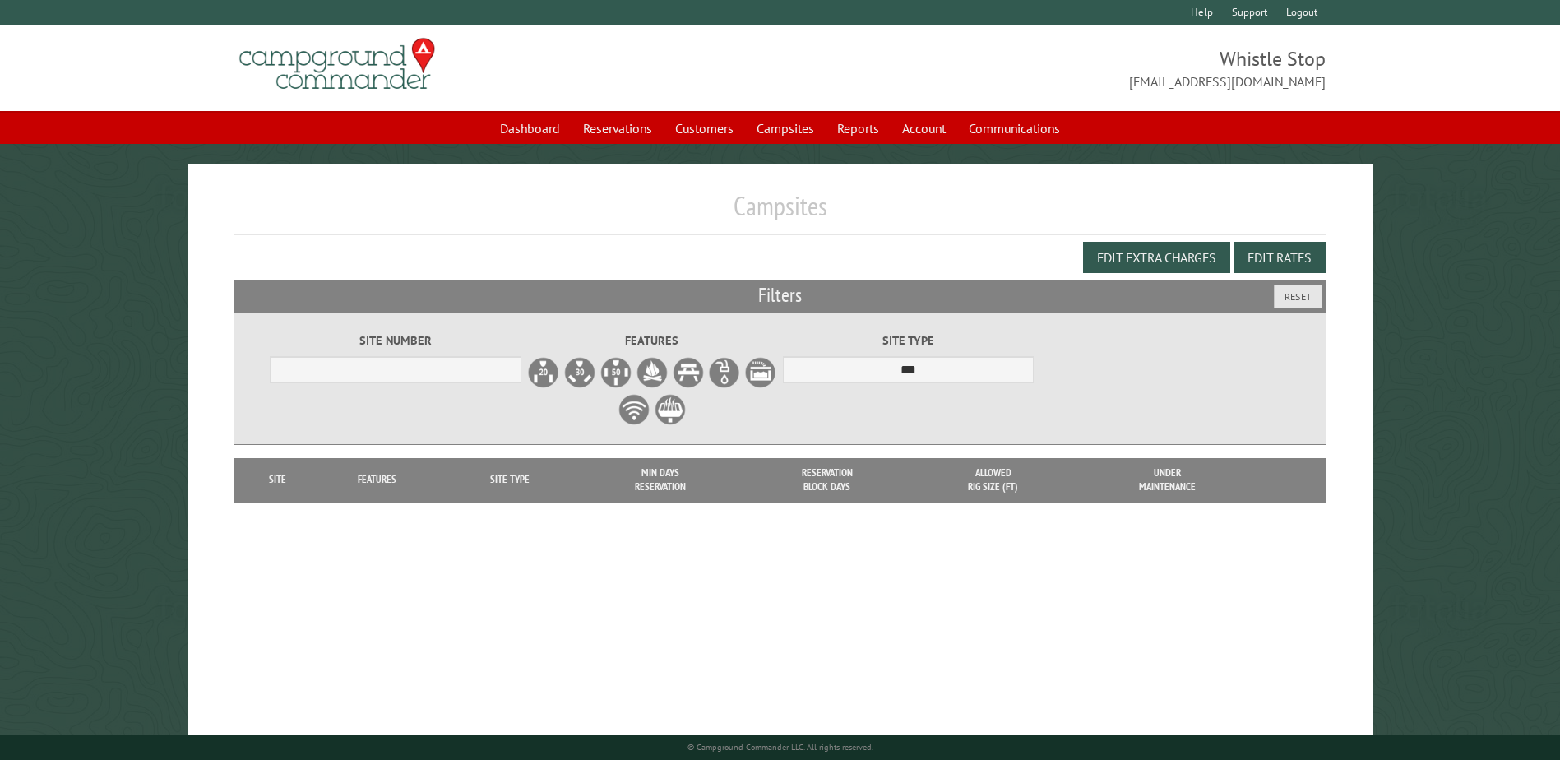 Image resolution: width=1560 pixels, height=760 pixels. I want to click on button: Reset, so click(1298, 296).